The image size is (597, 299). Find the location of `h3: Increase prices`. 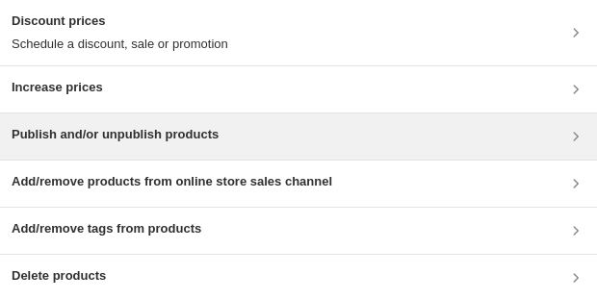

h3: Increase prices is located at coordinates (57, 88).